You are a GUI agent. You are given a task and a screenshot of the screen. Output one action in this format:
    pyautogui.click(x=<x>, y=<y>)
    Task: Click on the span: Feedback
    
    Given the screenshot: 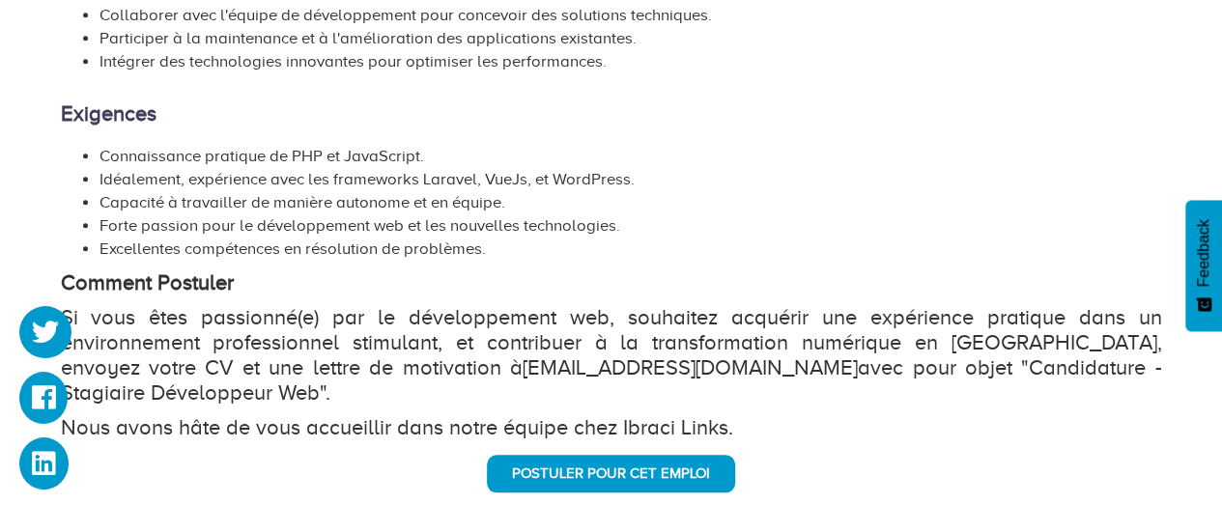 What is the action you would take?
    pyautogui.click(x=1204, y=253)
    